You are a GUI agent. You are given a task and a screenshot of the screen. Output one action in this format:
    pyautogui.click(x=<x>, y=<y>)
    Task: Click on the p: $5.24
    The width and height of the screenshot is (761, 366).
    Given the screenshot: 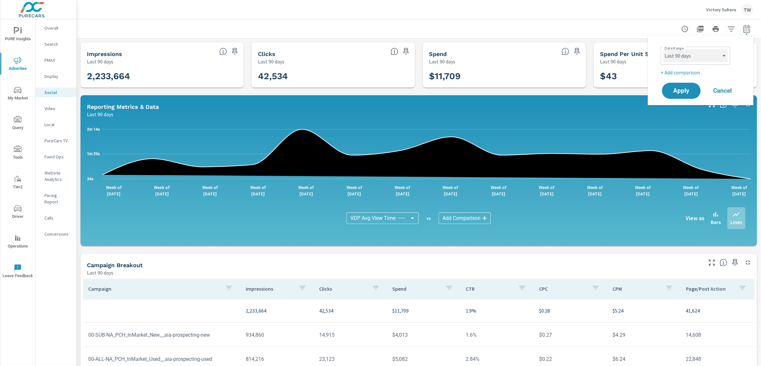 What is the action you would take?
    pyautogui.click(x=644, y=311)
    